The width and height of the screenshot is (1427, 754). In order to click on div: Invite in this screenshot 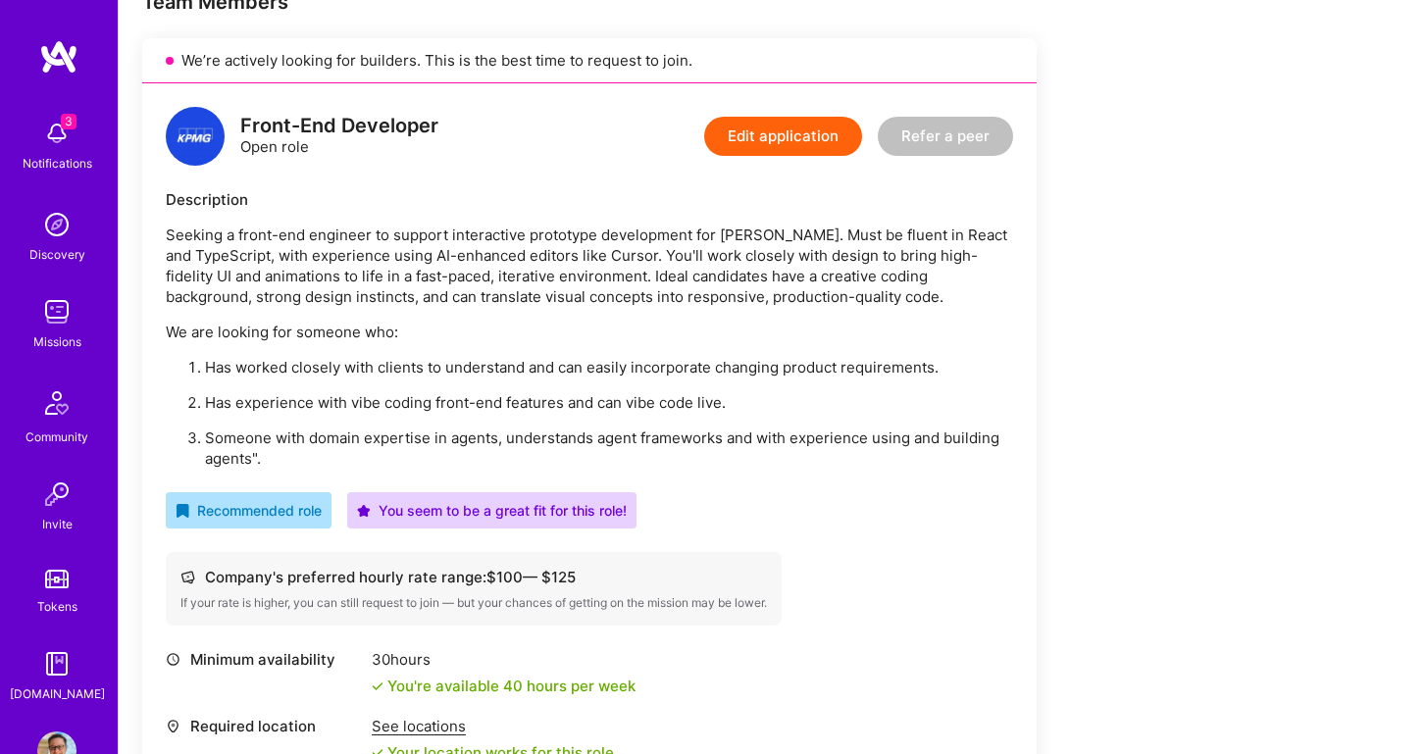, I will do `click(57, 524)`.